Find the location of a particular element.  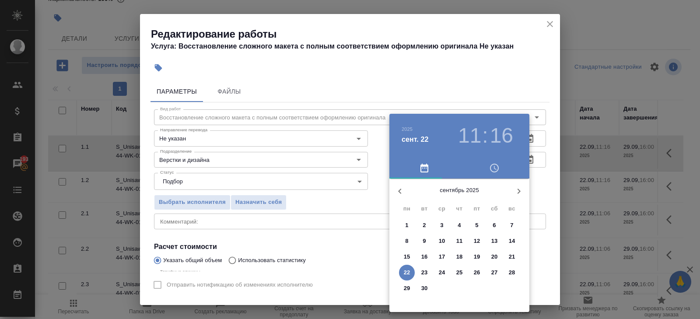

p: 17 is located at coordinates (442, 257).